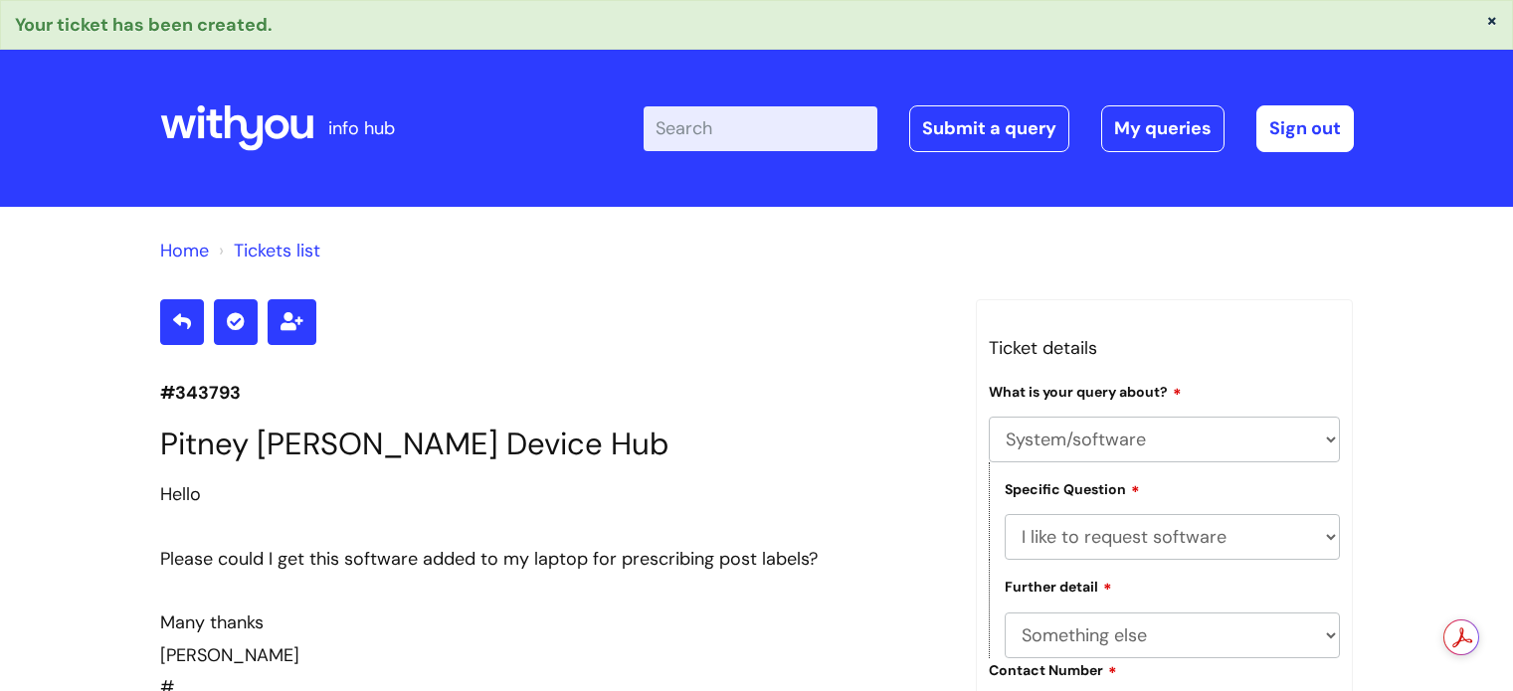 This screenshot has width=1513, height=691. I want to click on p: info hub, so click(361, 128).